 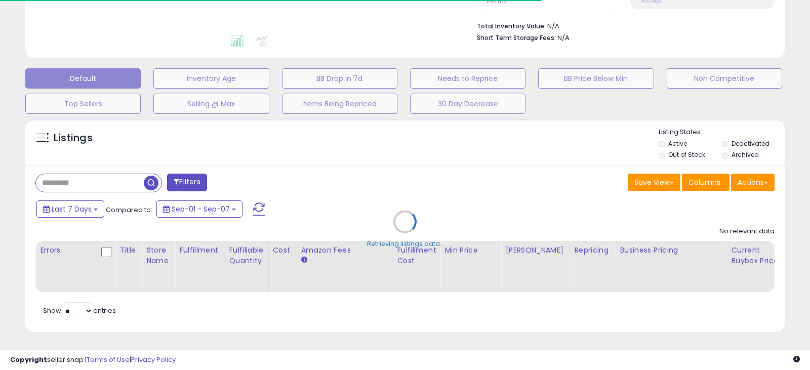 I want to click on a: Terms of Use, so click(x=108, y=359).